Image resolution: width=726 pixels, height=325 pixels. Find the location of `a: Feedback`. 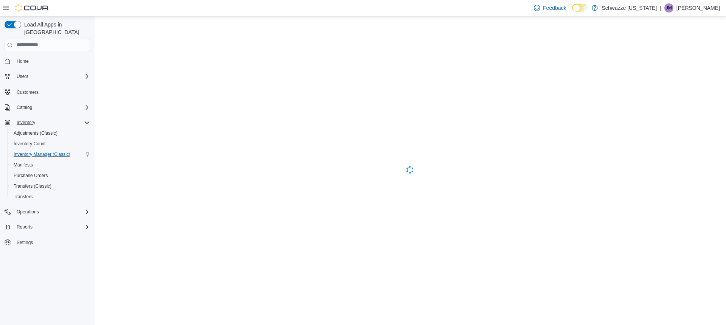

a: Feedback is located at coordinates (550, 8).